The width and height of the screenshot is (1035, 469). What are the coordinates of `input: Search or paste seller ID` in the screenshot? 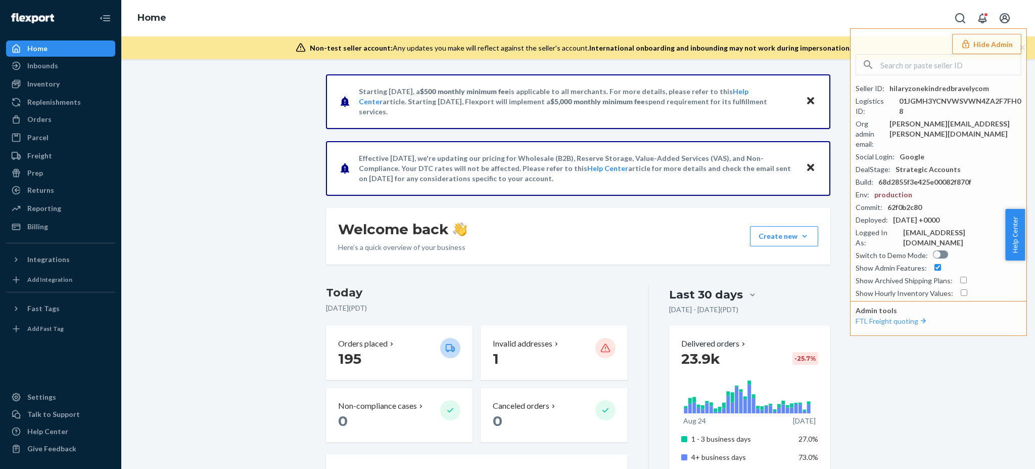 It's located at (951, 65).